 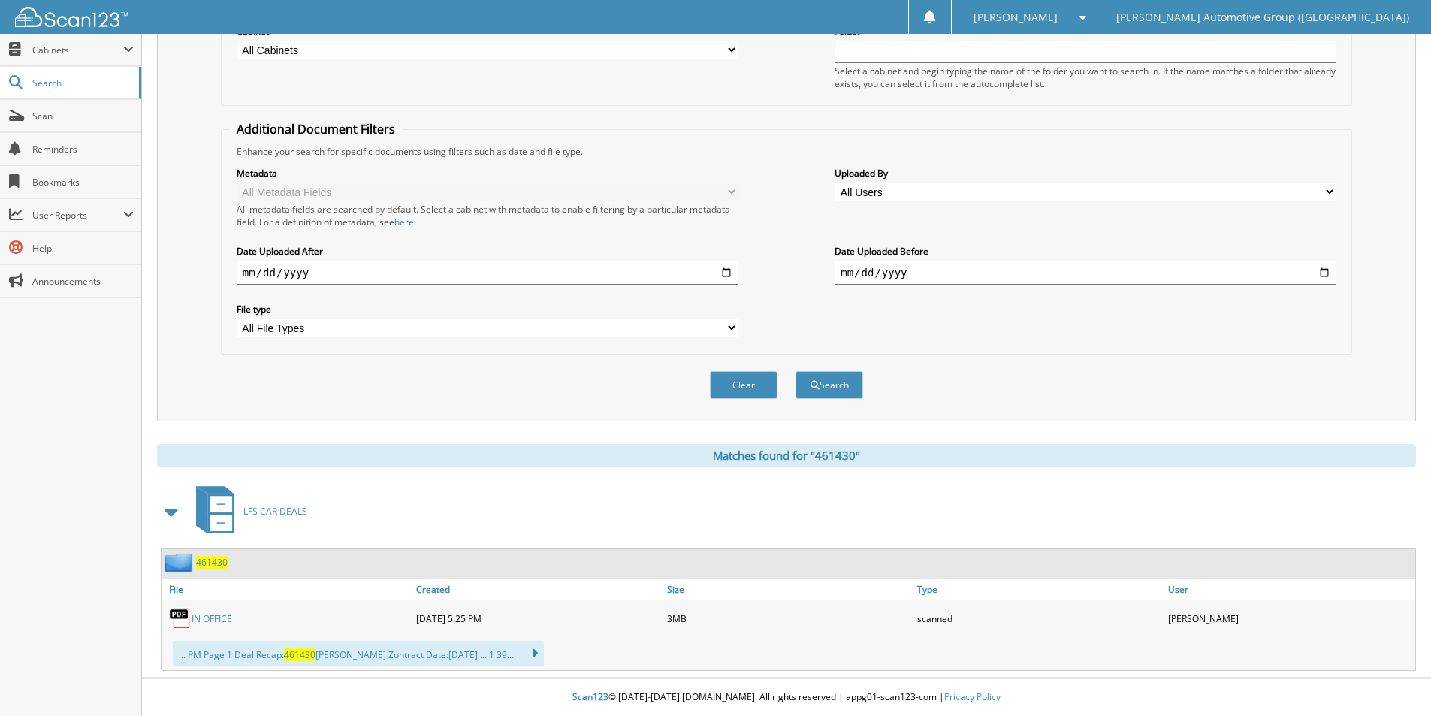 I want to click on div: Enhance your search for specific documents using filters such as date and file type., so click(x=786, y=151).